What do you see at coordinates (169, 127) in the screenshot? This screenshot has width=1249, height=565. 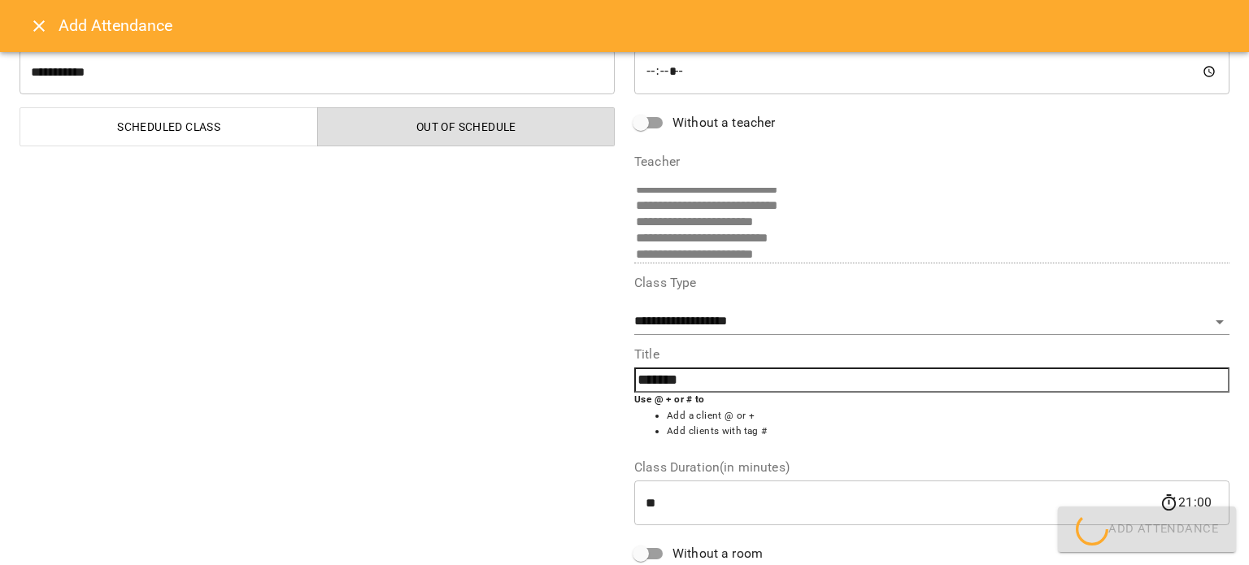 I see `span: Scheduled class` at bounding box center [169, 127].